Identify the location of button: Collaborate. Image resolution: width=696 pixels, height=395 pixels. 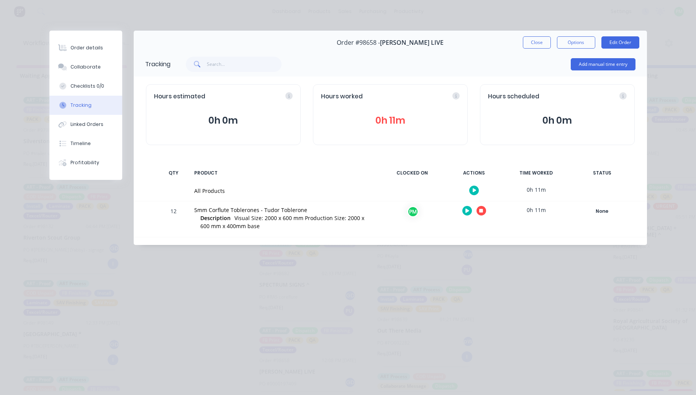
(86, 67).